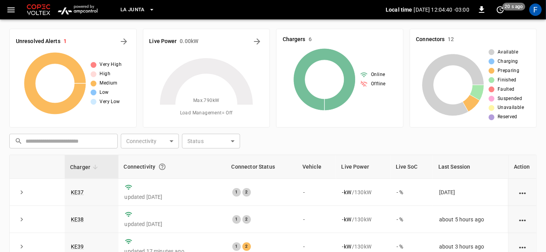 Image resolution: width=546 pixels, height=252 pixels. What do you see at coordinates (379, 84) in the screenshot?
I see `span: Offline` at bounding box center [379, 84].